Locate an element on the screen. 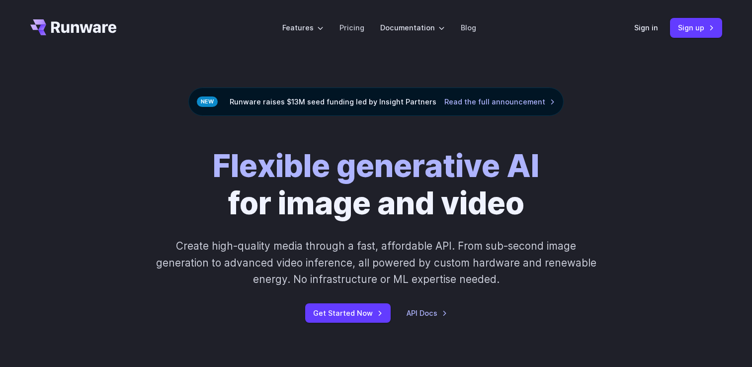  a: Read the full announcement is located at coordinates (500, 101).